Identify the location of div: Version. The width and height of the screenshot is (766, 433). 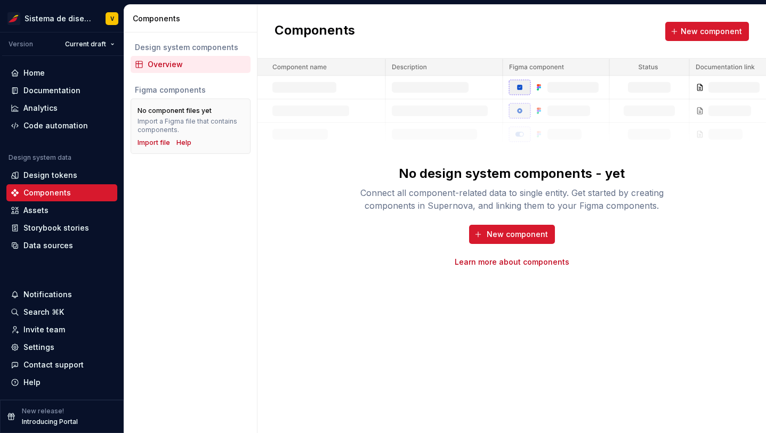
(21, 44).